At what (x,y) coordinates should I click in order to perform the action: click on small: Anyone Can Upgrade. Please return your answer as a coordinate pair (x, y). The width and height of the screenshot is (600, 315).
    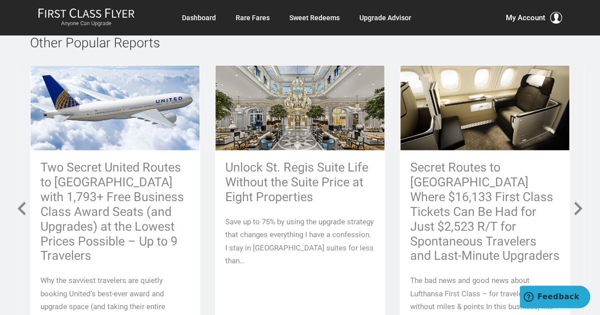
    Looking at the image, I should click on (86, 24).